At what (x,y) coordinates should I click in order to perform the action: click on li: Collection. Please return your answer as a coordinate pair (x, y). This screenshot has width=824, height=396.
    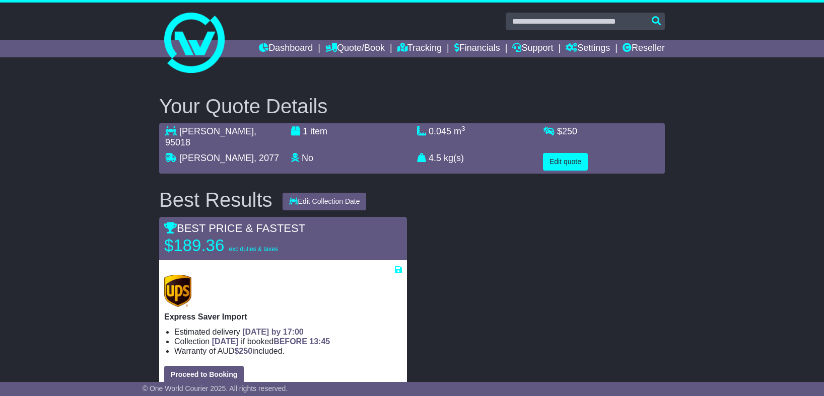
    Looking at the image, I should click on (288, 342).